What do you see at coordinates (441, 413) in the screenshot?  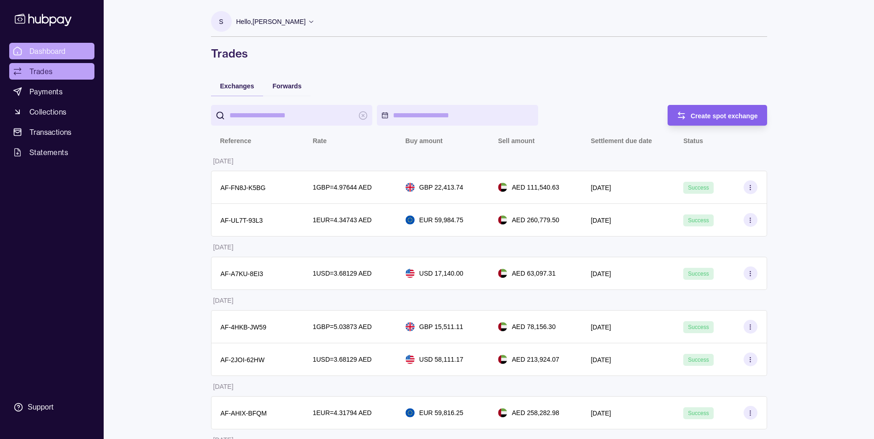 I see `p: EUR 59,816.25` at bounding box center [441, 413].